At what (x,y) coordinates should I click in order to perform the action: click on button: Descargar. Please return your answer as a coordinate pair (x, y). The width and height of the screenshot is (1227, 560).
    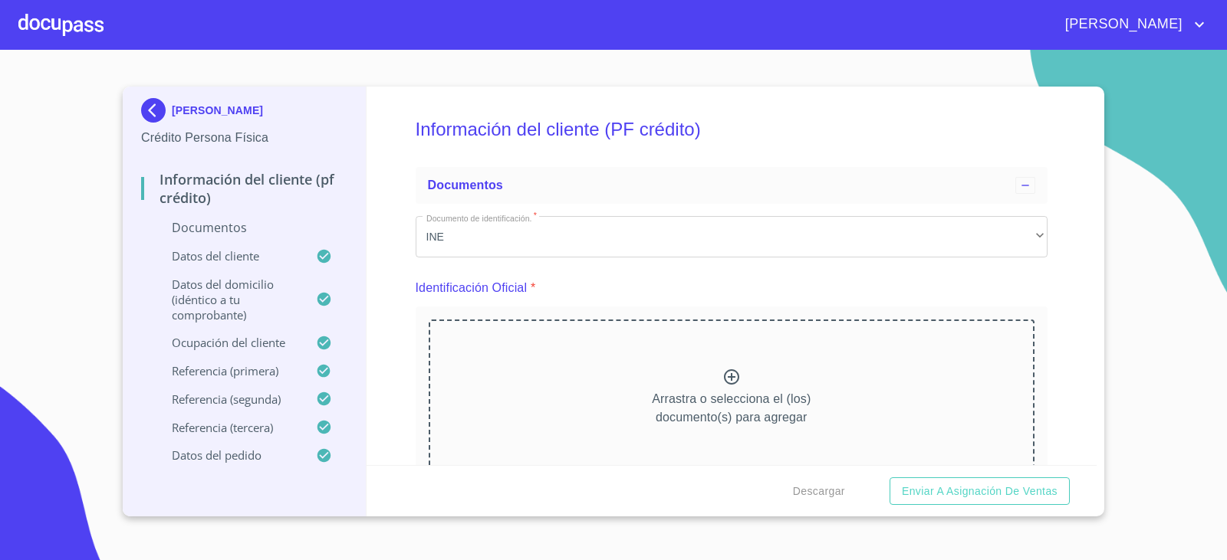
    Looking at the image, I should click on (819, 491).